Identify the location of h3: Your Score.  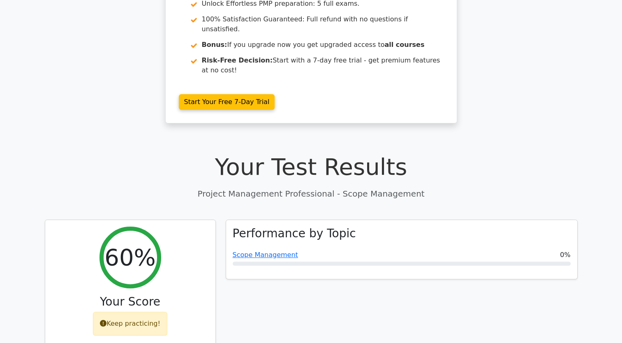
(130, 302).